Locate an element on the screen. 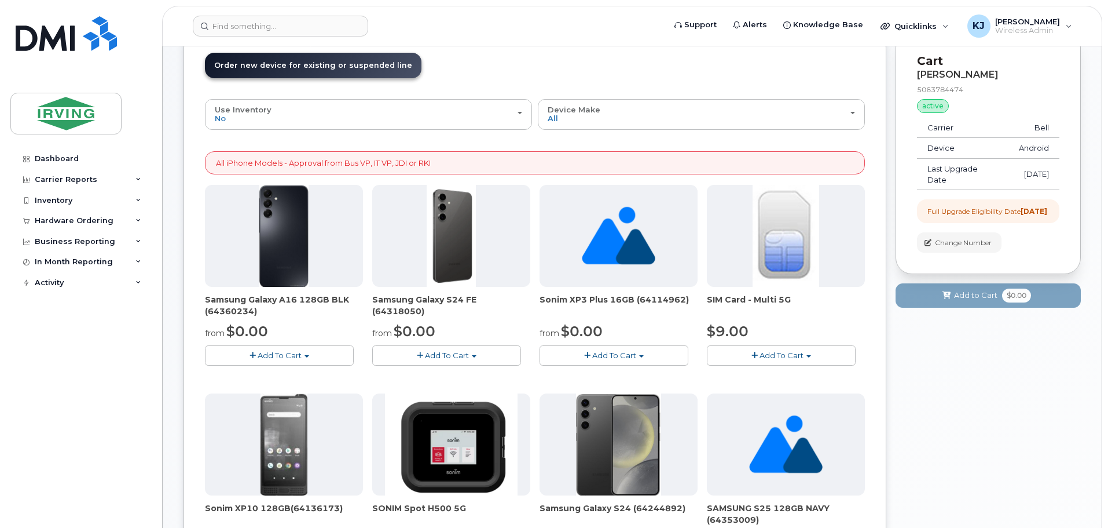 This screenshot has width=1108, height=528. div: Full Upgrade Eligibility Date is located at coordinates (987, 211).